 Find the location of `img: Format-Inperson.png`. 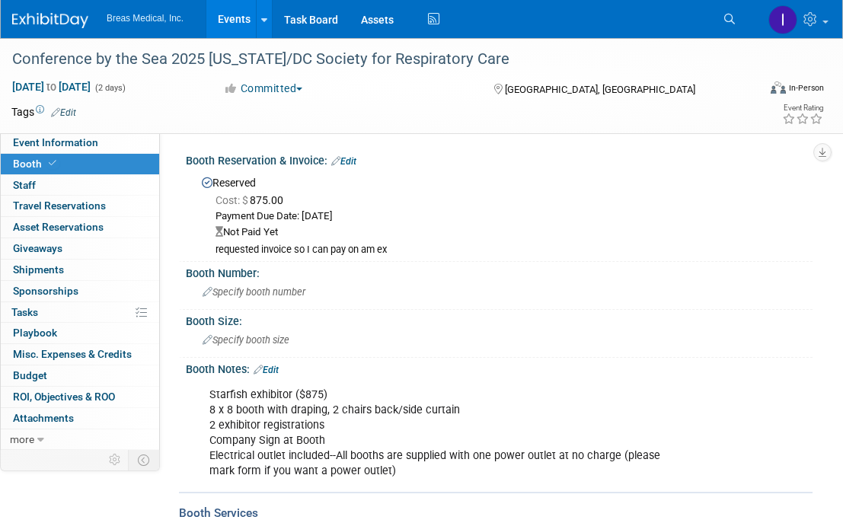

img: Format-Inperson.png is located at coordinates (779, 88).